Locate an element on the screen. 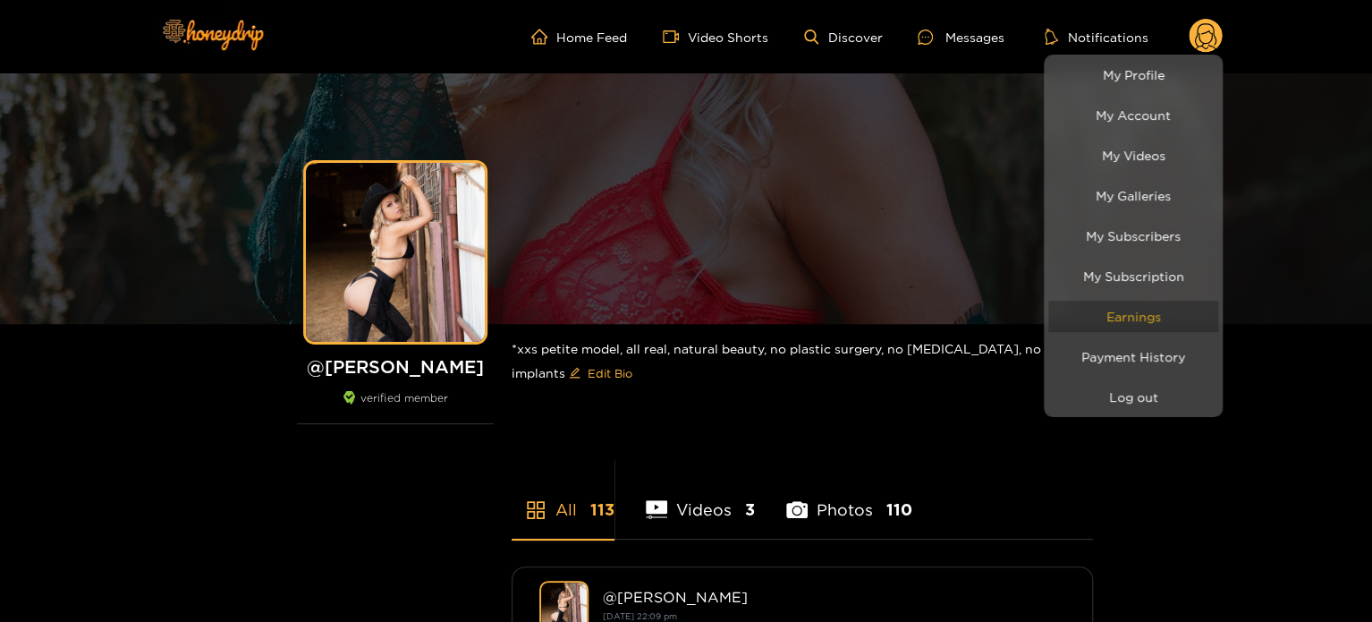 Image resolution: width=1372 pixels, height=622 pixels. a: My Profile is located at coordinates (1133, 74).